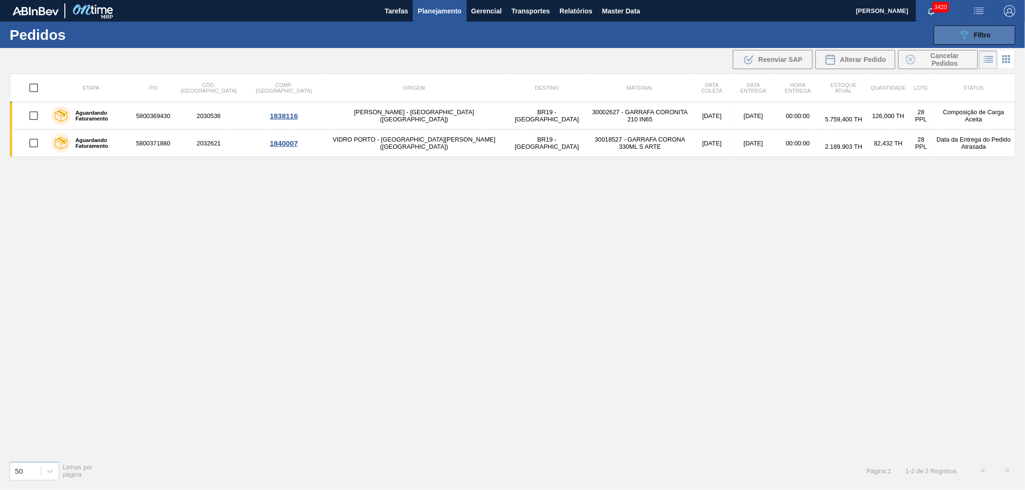 The width and height of the screenshot is (1025, 490). What do you see at coordinates (843, 119) in the screenshot?
I see `span: 5.759,400 TH` at bounding box center [843, 119].